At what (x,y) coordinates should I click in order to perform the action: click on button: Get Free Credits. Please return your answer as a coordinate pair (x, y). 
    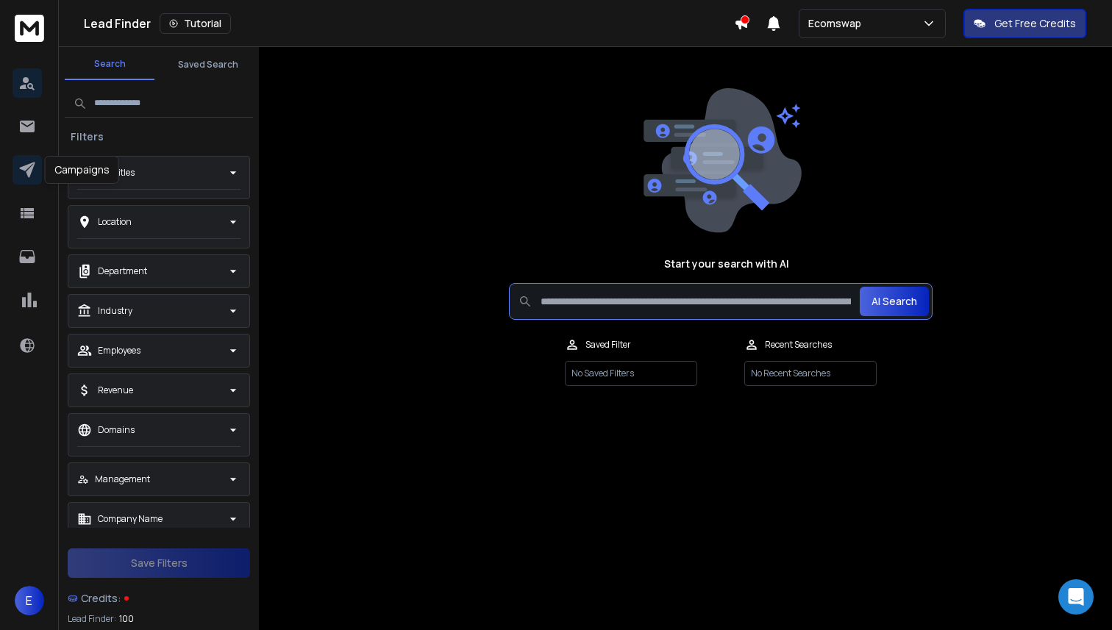
    Looking at the image, I should click on (1025, 24).